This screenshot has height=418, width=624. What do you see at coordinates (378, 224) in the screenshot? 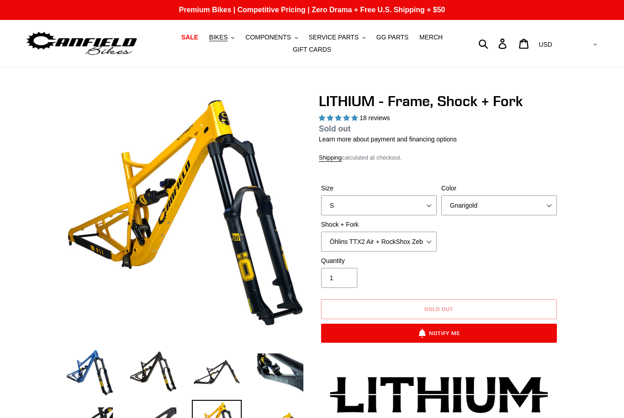
I see `label: Shock + Fork` at bounding box center [378, 224].